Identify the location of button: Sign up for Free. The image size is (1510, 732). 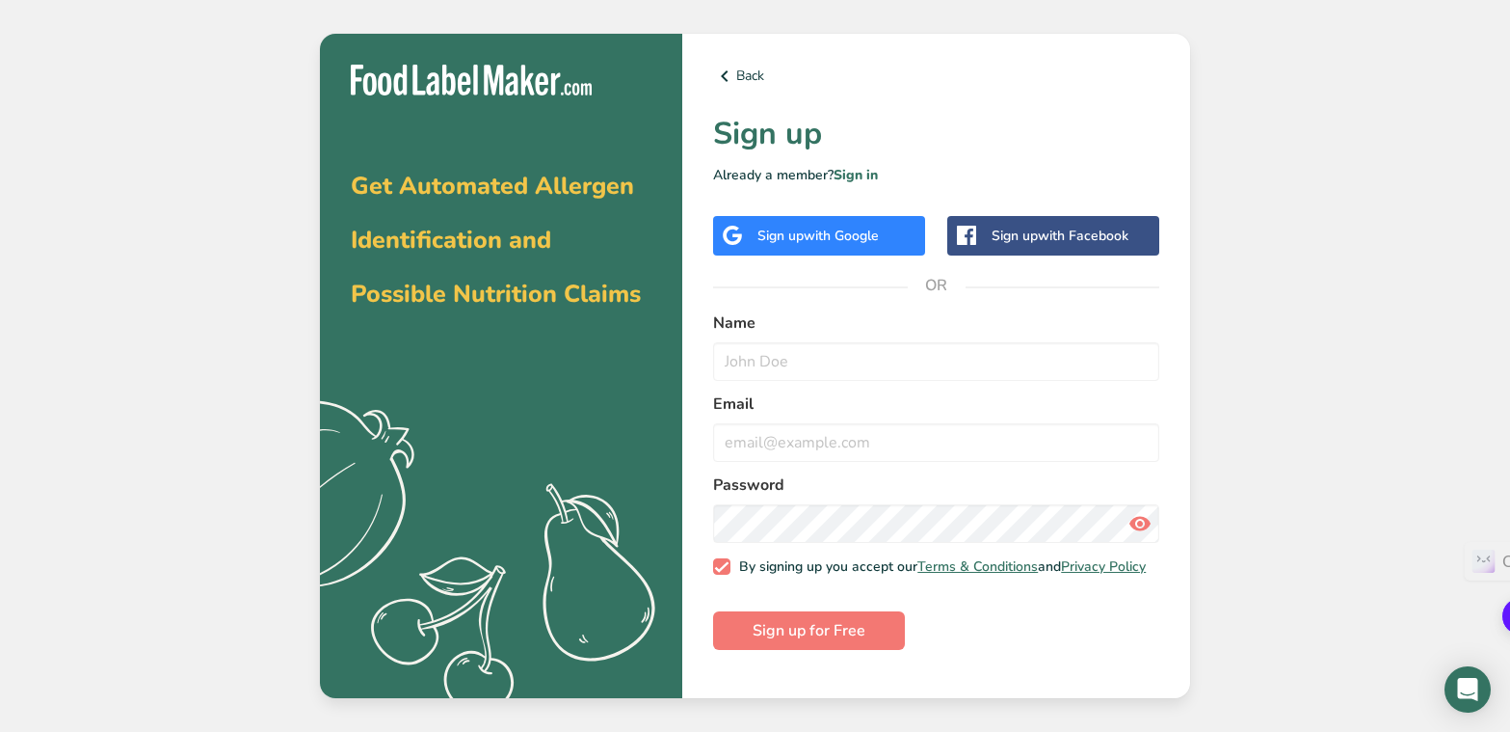
(809, 630).